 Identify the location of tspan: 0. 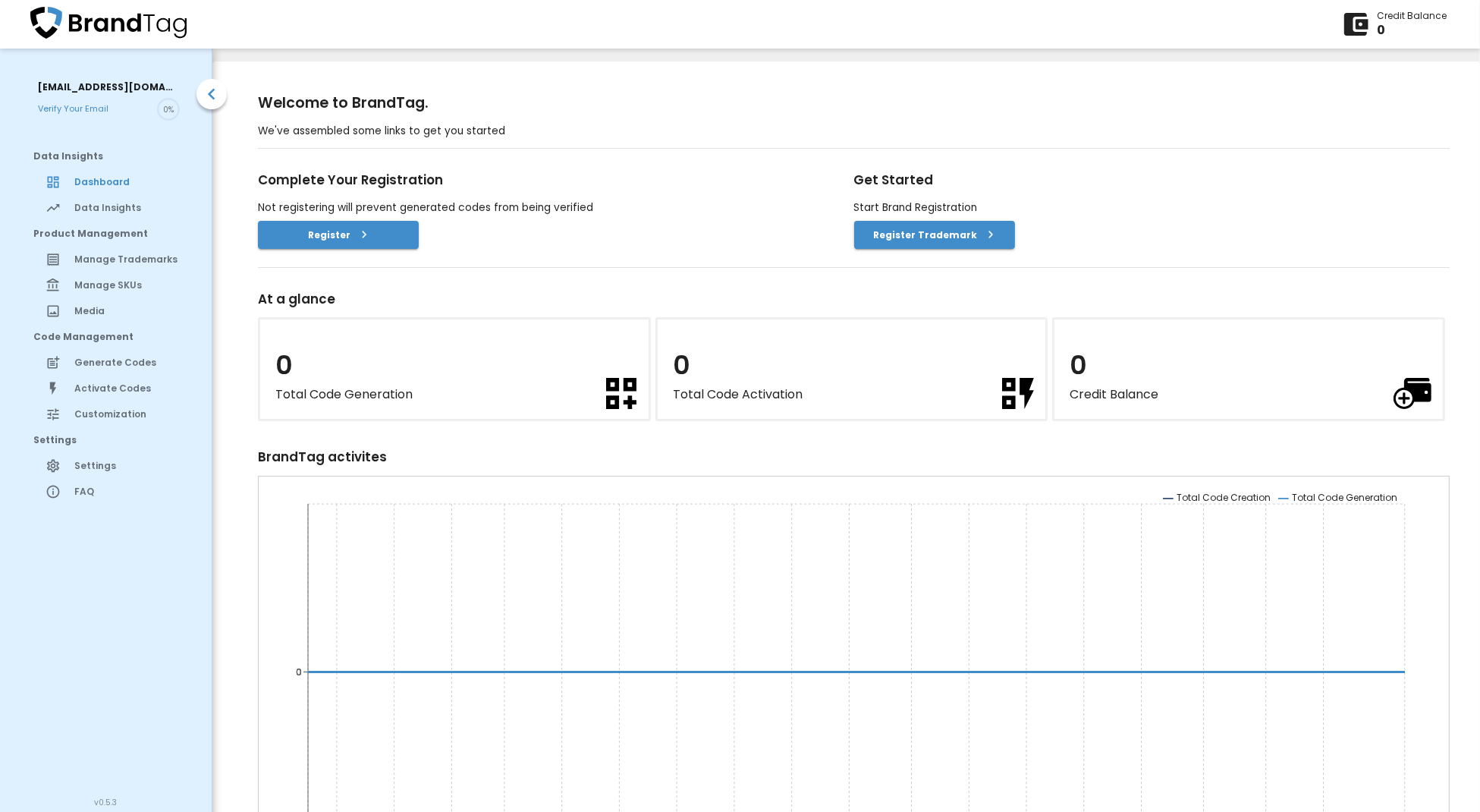
(299, 672).